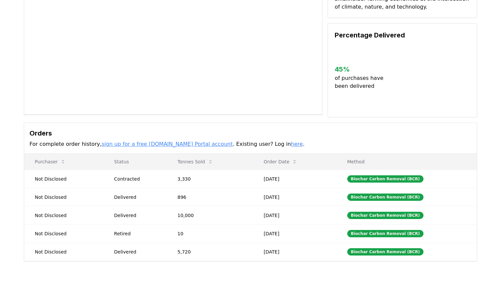  Describe the element at coordinates (402, 35) in the screenshot. I see `h3: Percentage Delivered` at that location.